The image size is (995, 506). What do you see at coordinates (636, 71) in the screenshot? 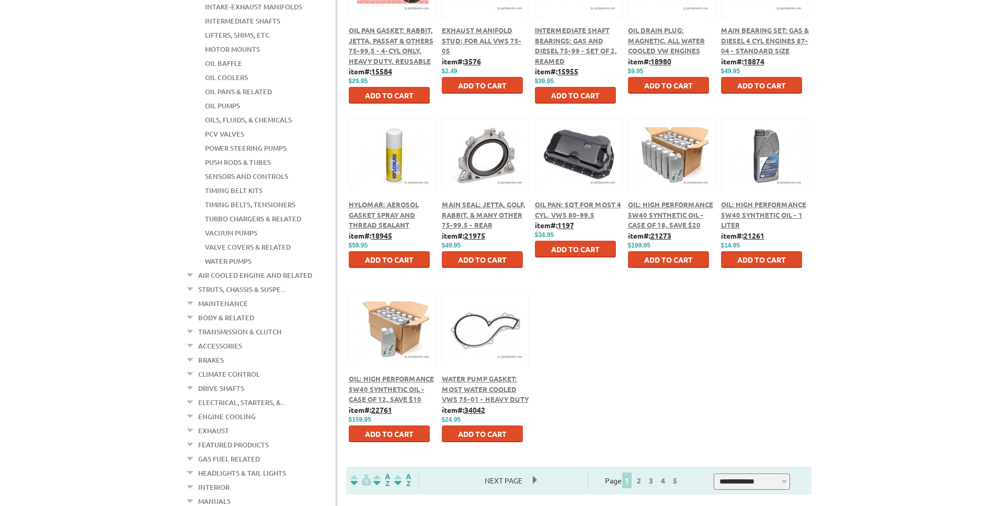
I see `span: $9.95` at bounding box center [636, 71].